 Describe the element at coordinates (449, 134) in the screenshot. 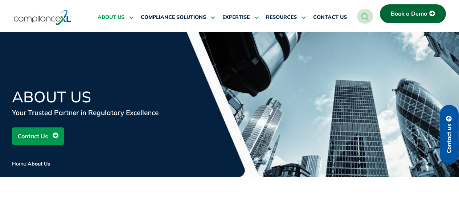

I see `a: Contact us` at that location.